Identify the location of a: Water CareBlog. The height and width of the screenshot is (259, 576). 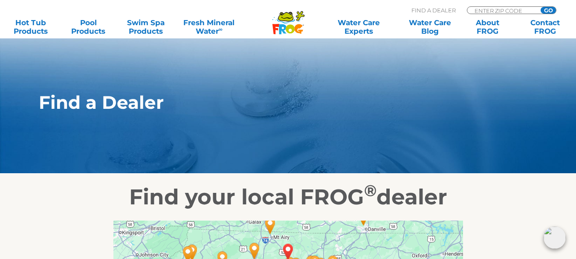
(430, 27).